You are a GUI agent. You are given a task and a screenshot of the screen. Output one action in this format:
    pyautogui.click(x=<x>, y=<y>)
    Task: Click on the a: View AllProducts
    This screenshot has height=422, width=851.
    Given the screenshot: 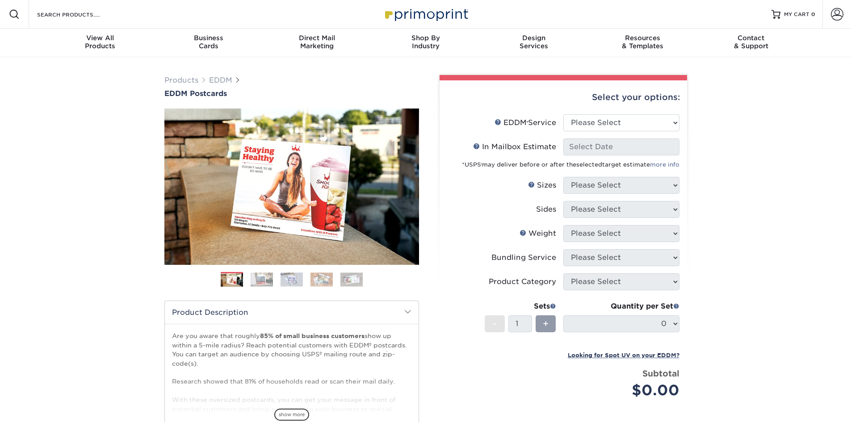 What is the action you would take?
    pyautogui.click(x=100, y=43)
    